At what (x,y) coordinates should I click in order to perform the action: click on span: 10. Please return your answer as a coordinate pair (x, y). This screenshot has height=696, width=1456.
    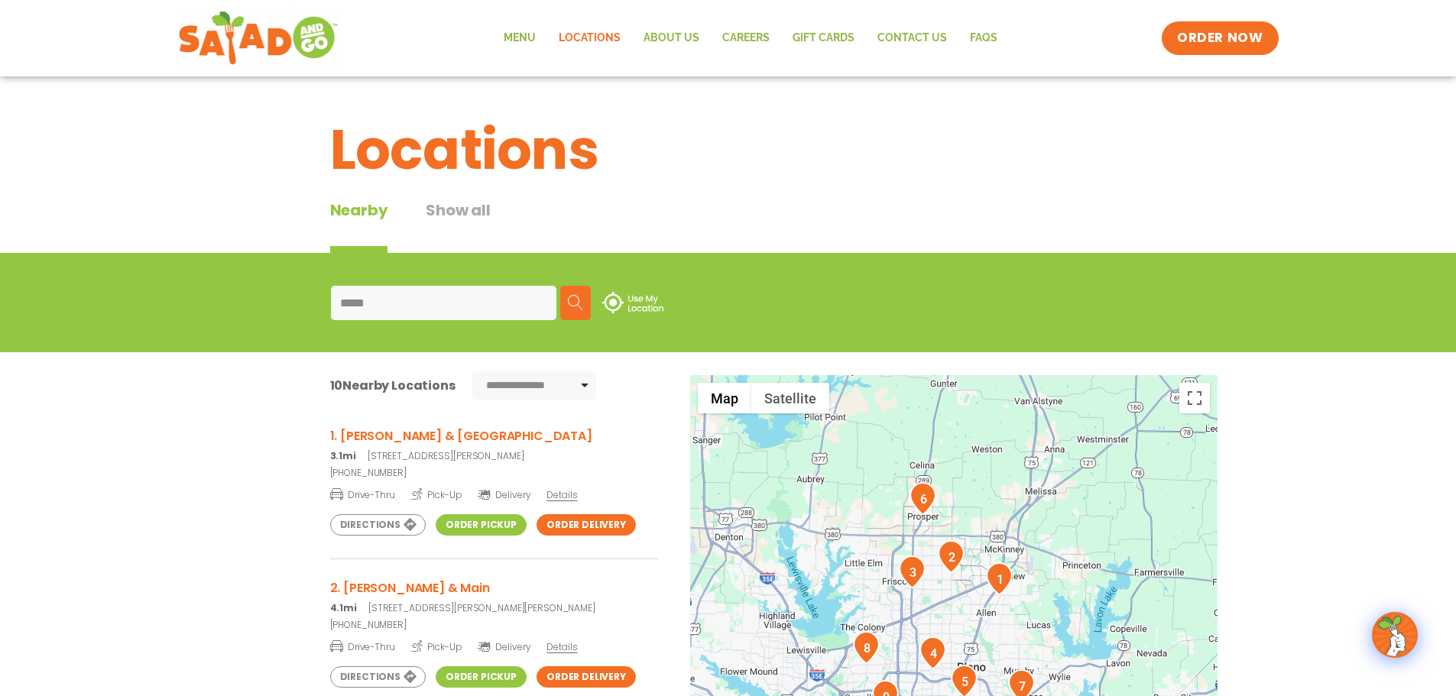
    Looking at the image, I should click on (336, 385).